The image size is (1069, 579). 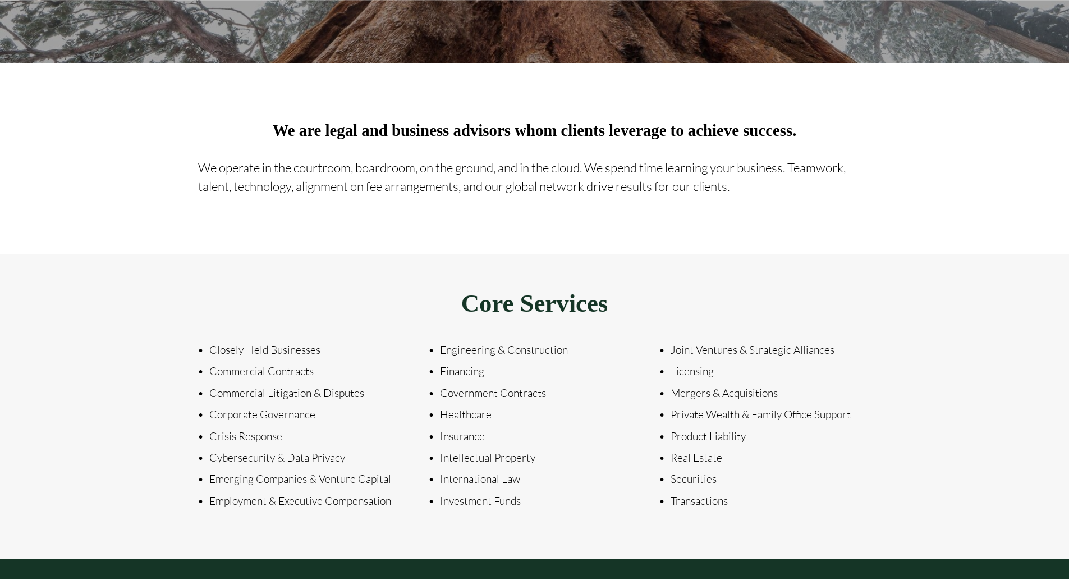 What do you see at coordinates (309, 501) in the screenshot?
I see `p: Employment & Executive Compensation` at bounding box center [309, 501].